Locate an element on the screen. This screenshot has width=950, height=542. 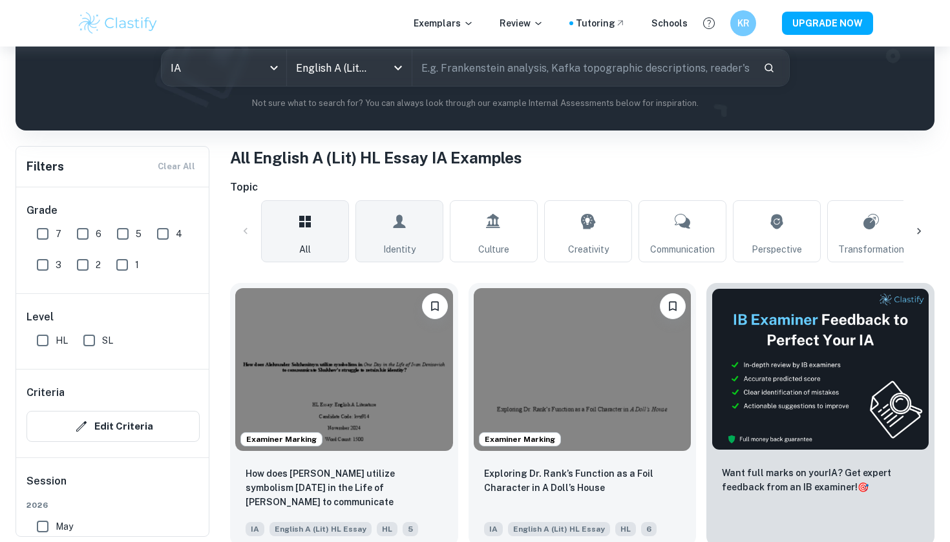
div: Schools is located at coordinates (669, 23).